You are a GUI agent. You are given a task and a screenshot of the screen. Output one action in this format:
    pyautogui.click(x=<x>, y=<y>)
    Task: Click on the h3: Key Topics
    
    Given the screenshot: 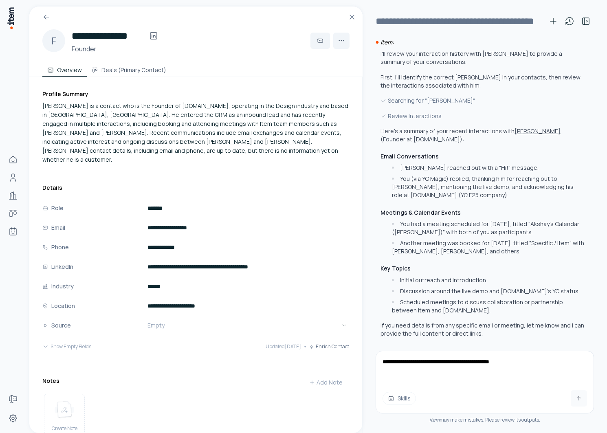 What is the action you would take?
    pyautogui.click(x=482, y=269)
    